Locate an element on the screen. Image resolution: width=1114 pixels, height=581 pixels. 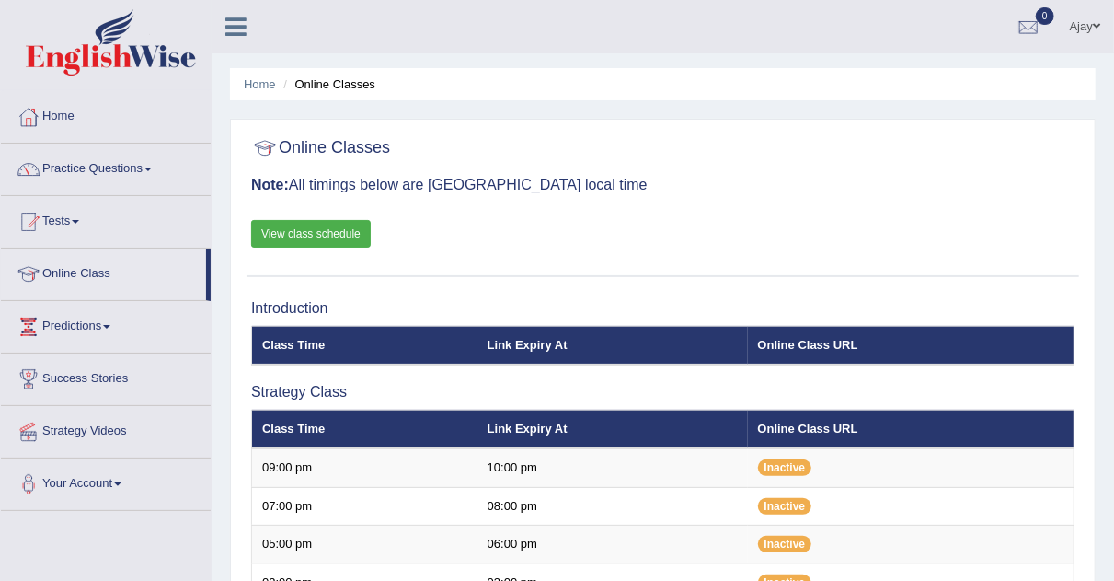
a: Success Stories is located at coordinates (106, 376).